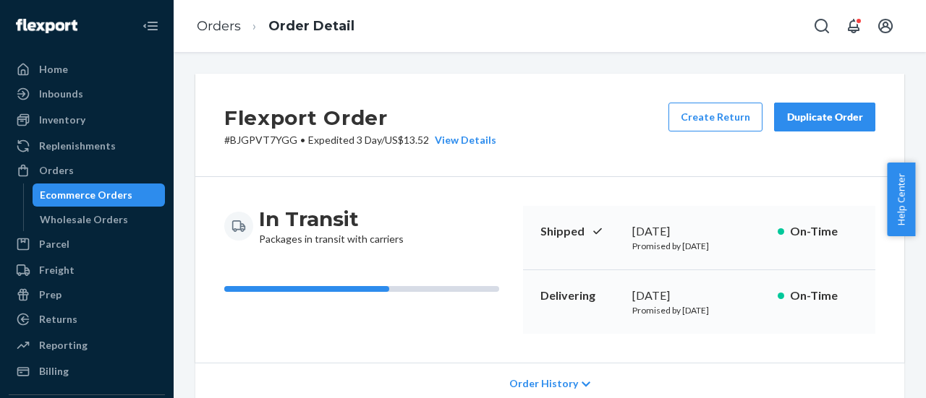 This screenshot has height=398, width=926. I want to click on a: Parcel, so click(87, 244).